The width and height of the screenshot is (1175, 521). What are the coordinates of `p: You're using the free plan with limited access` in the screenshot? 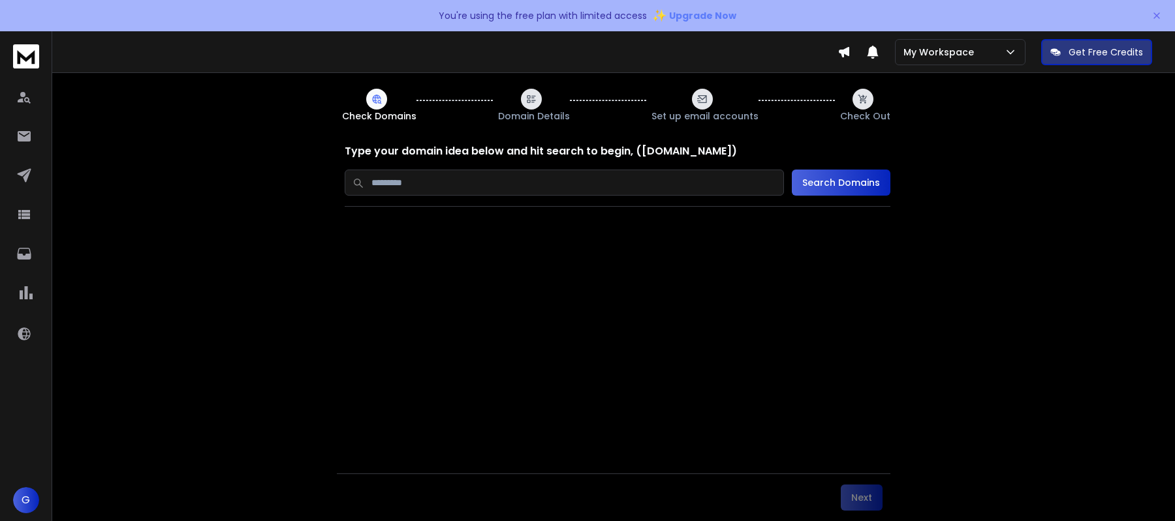 It's located at (542, 16).